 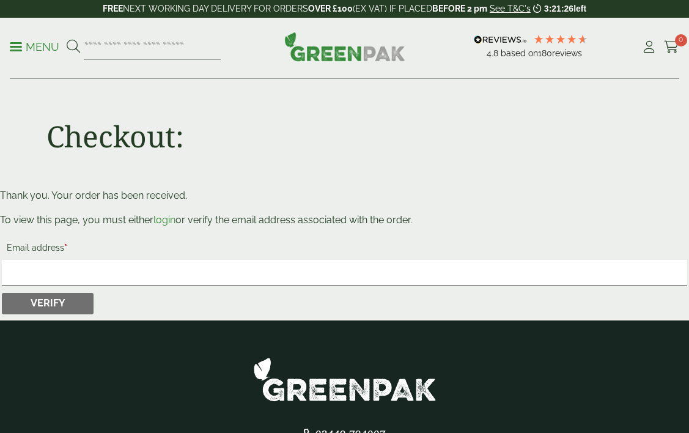 I want to click on img: REVIEWS.io, so click(x=500, y=40).